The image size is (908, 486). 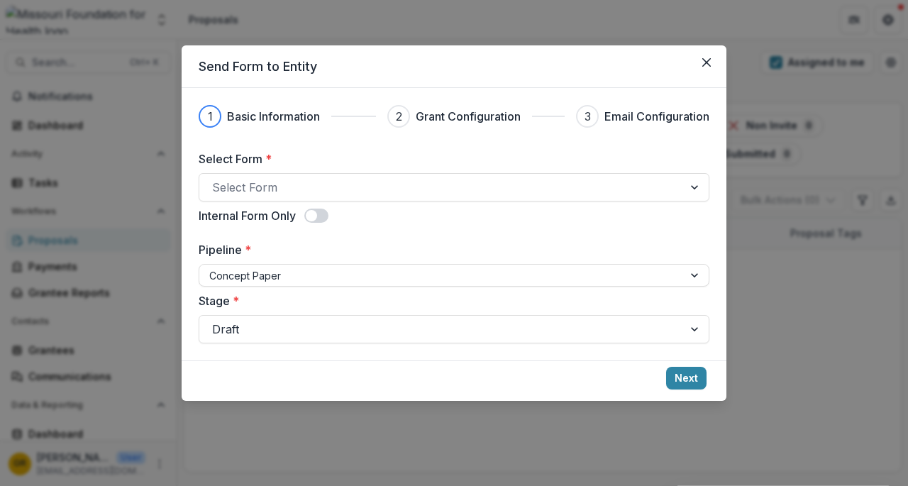 I want to click on h3: Email Configuration, so click(x=657, y=116).